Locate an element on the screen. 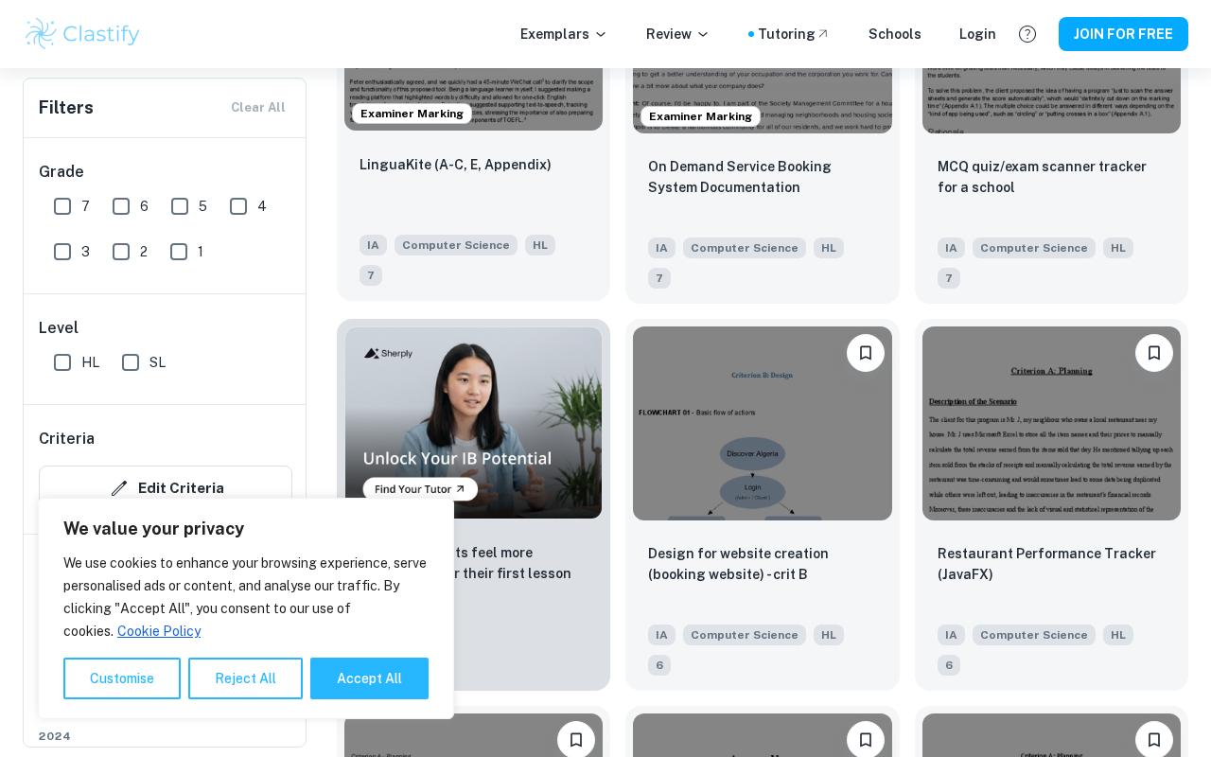 This screenshot has width=1211, height=757. p: We use cookies to enhance your browsing experience, serve personalised ads or content, and analys... is located at coordinates (246, 597).